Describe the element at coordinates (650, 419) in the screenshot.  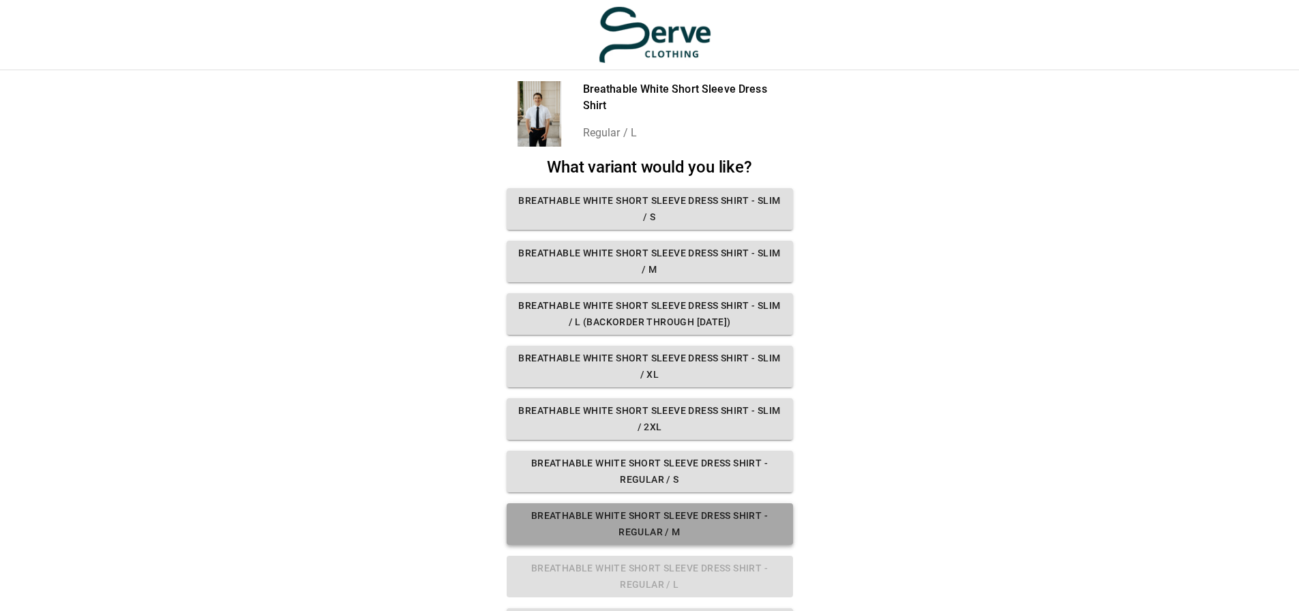
I see `button: Breathable White Short Sleeve Dress Shirt - Slim / 2XL` at that location.